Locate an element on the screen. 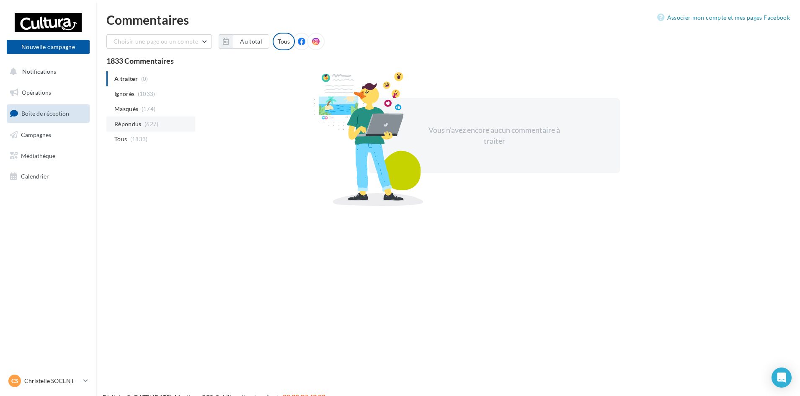 The image size is (800, 396). span: Masqués is located at coordinates (126, 109).